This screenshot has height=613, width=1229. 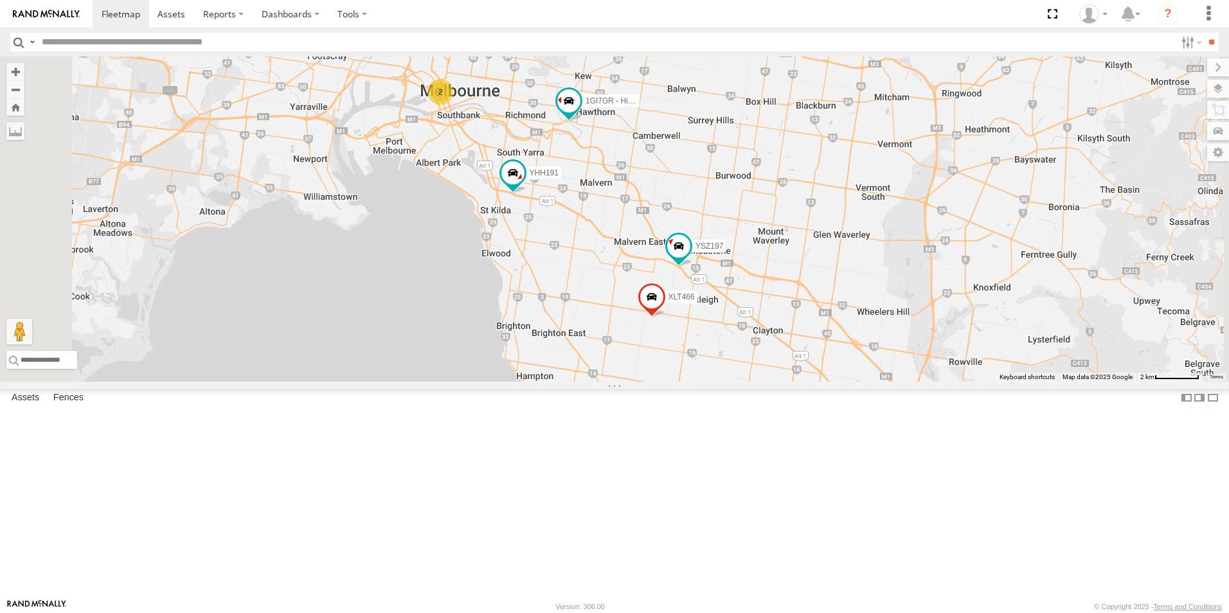 What do you see at coordinates (1093, 14) in the screenshot?
I see `div: Sean Aliphon` at bounding box center [1093, 14].